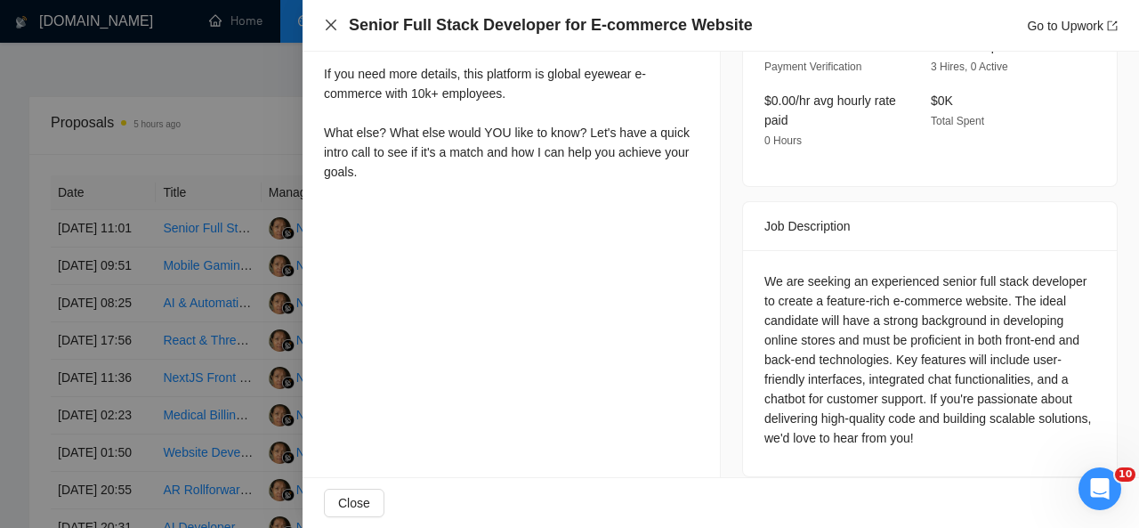 This screenshot has width=1139, height=528. What do you see at coordinates (812, 67) in the screenshot?
I see `span: Payment Verification` at bounding box center [812, 67].